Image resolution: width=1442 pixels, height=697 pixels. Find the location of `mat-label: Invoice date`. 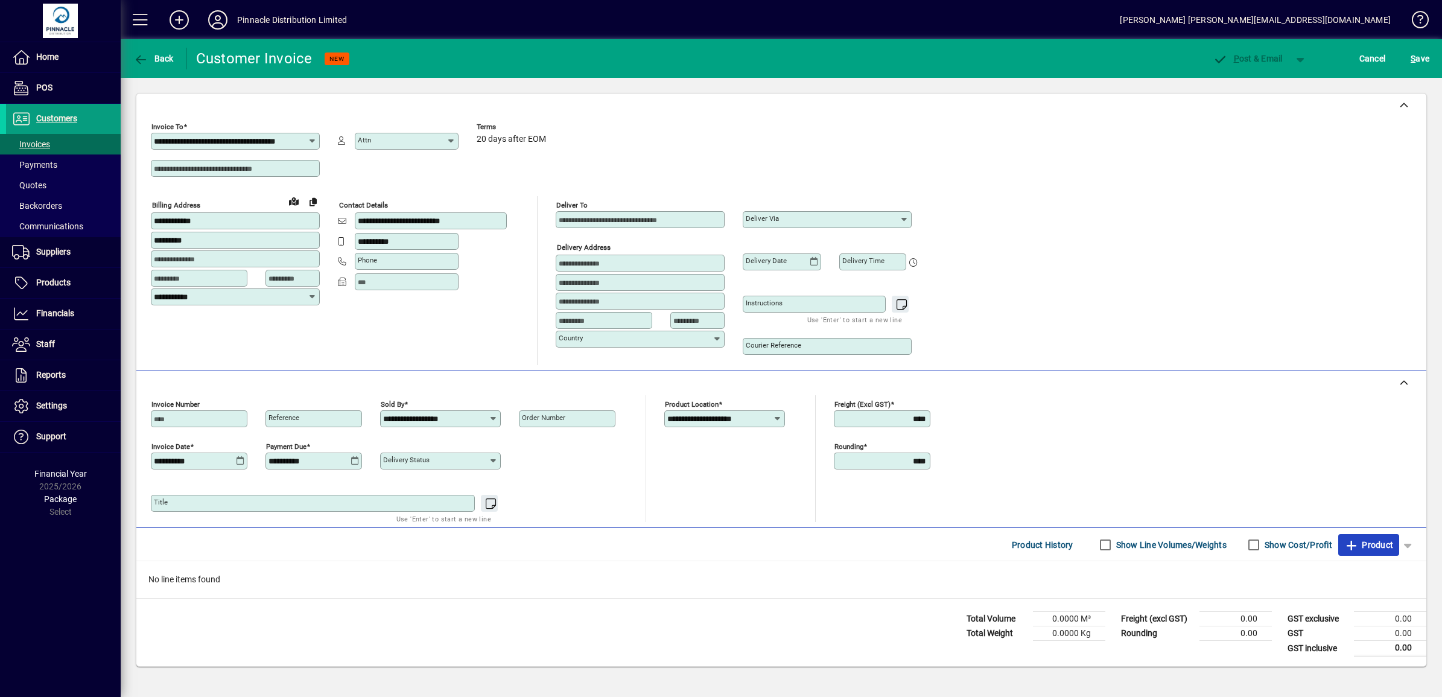

mat-label: Invoice date is located at coordinates (171, 447).